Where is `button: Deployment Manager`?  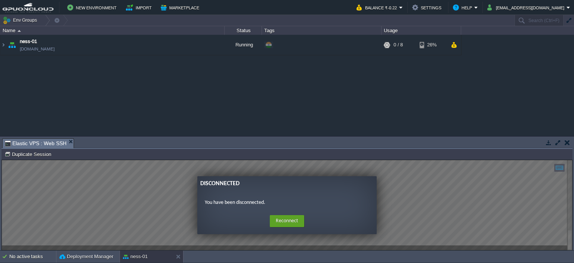 button: Deployment Manager is located at coordinates (86, 256).